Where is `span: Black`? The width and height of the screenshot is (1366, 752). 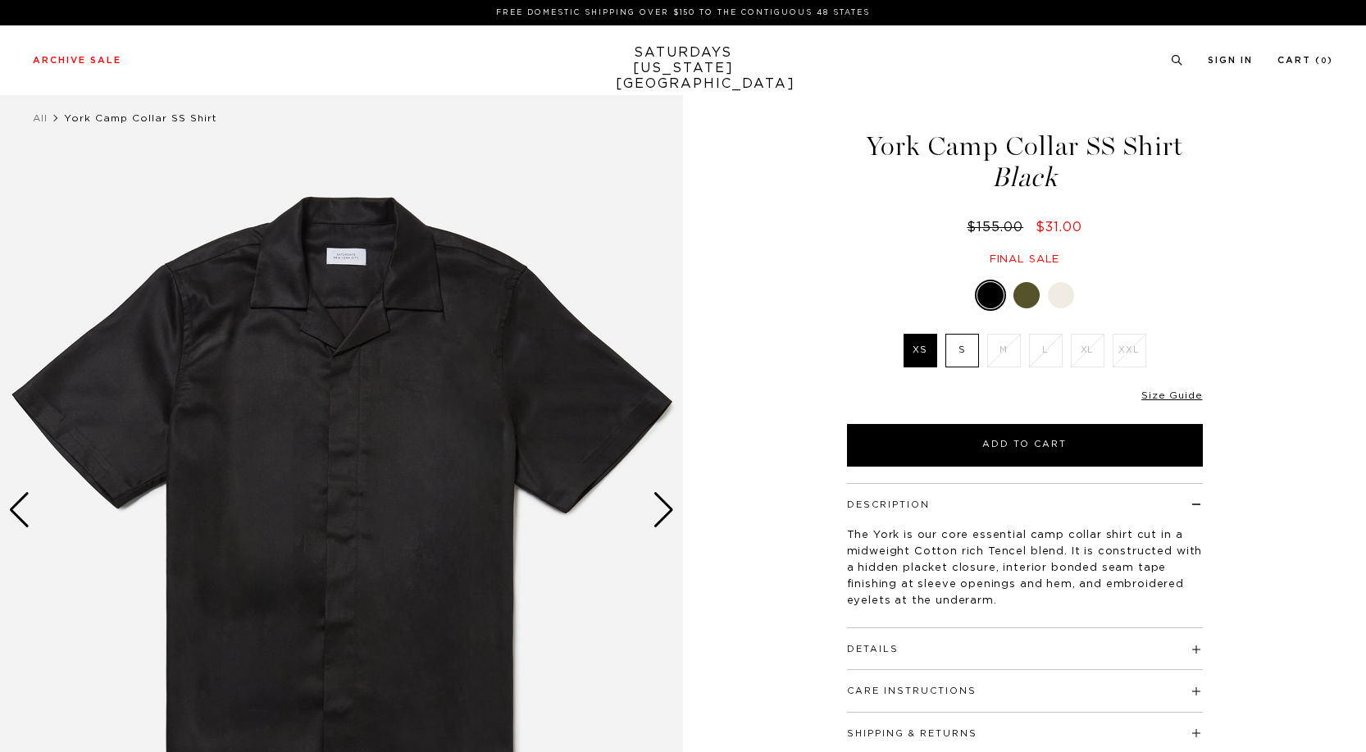 span: Black is located at coordinates (1025, 177).